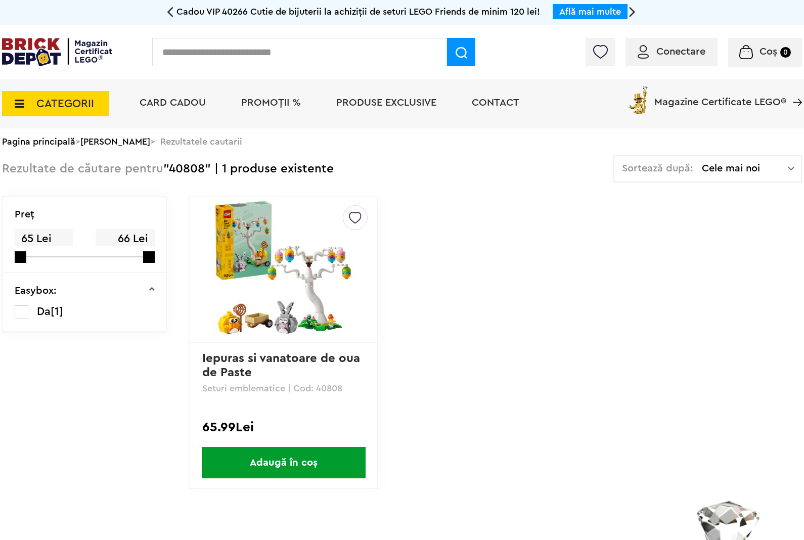 The image size is (804, 540). Describe the element at coordinates (38, 142) in the screenshot. I see `a: Pagina principală` at that location.